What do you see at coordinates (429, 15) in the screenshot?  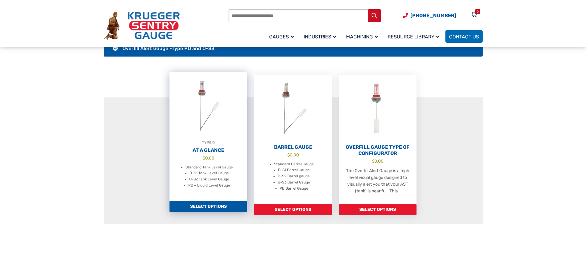 I see `a: Phone Number (920) 434-8860` at bounding box center [429, 15].